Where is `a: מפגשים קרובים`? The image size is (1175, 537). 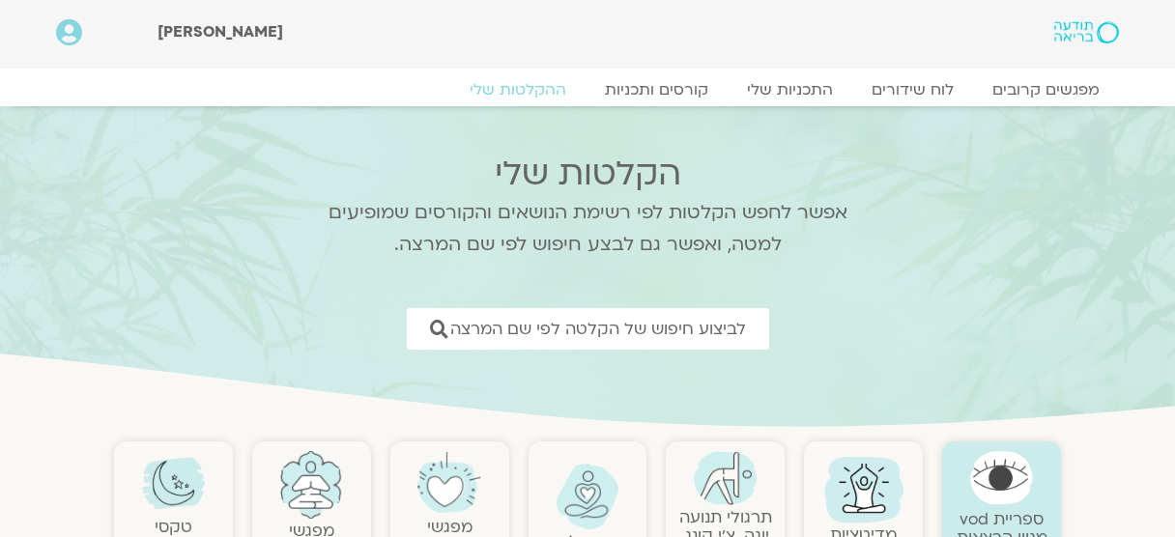 a: מפגשים קרובים is located at coordinates (1046, 90).